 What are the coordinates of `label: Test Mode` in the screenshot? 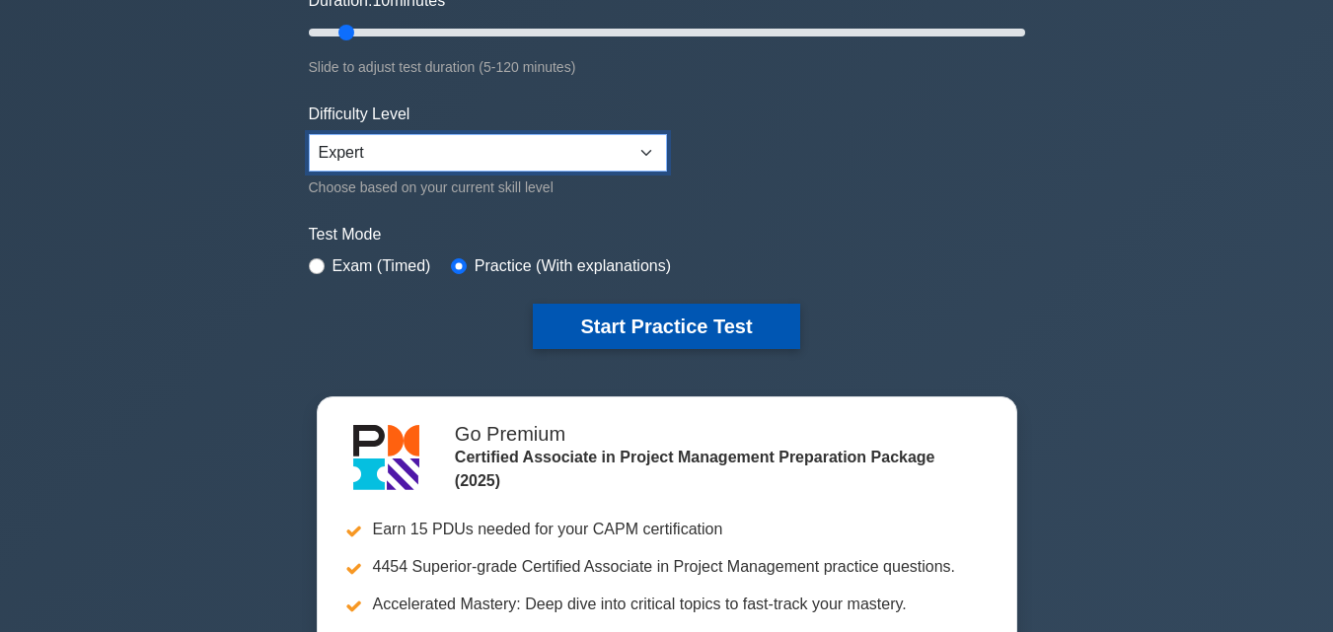 It's located at (667, 235).